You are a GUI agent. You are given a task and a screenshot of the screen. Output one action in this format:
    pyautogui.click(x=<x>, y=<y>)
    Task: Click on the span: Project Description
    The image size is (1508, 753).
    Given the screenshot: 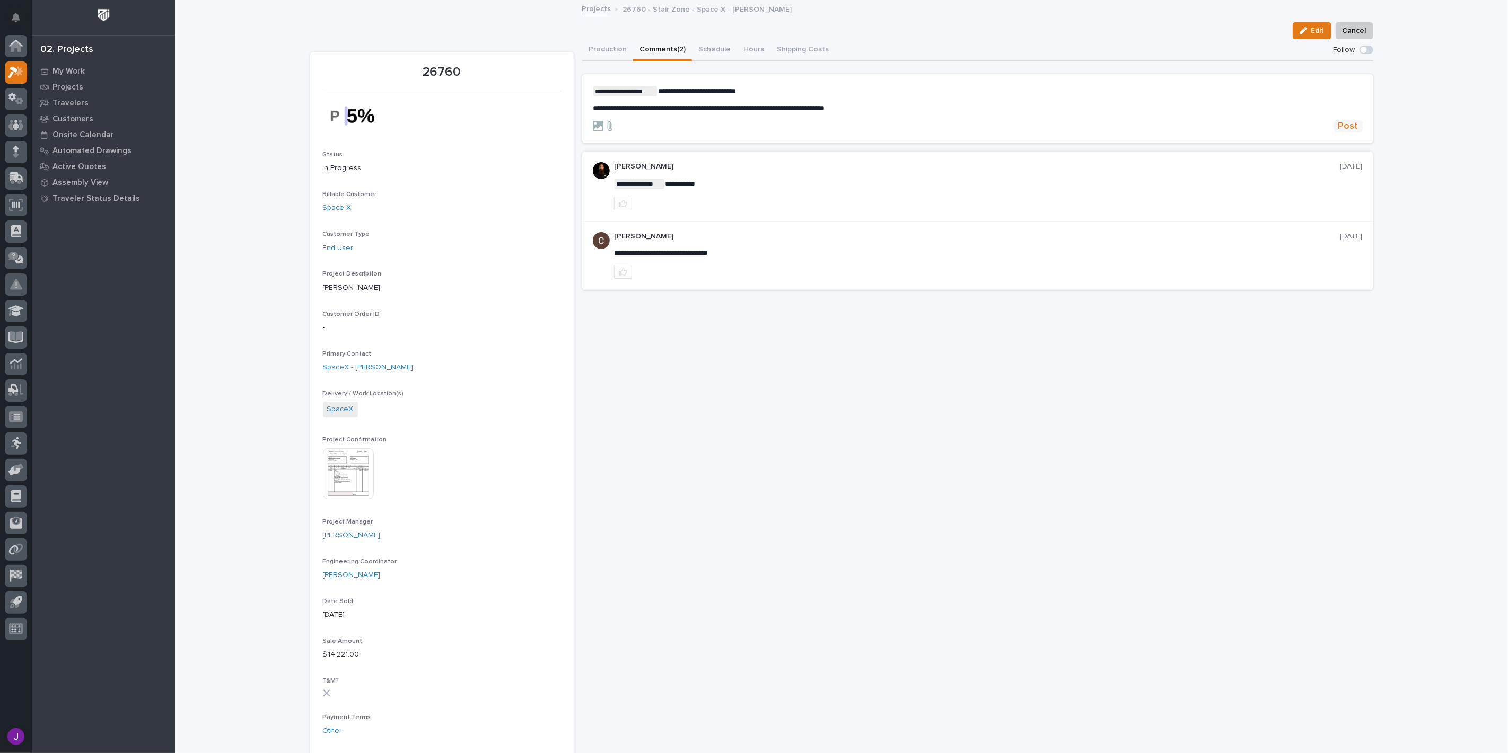 What is the action you would take?
    pyautogui.click(x=352, y=274)
    